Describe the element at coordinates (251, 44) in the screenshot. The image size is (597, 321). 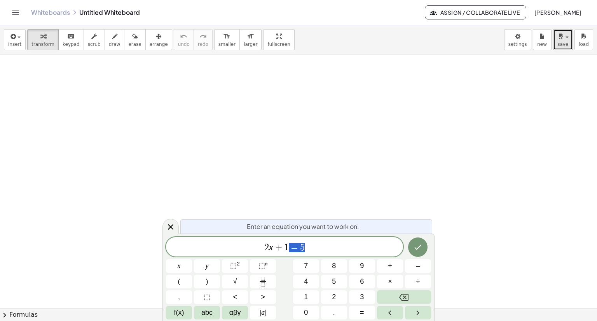
I see `span: larger` at that location.